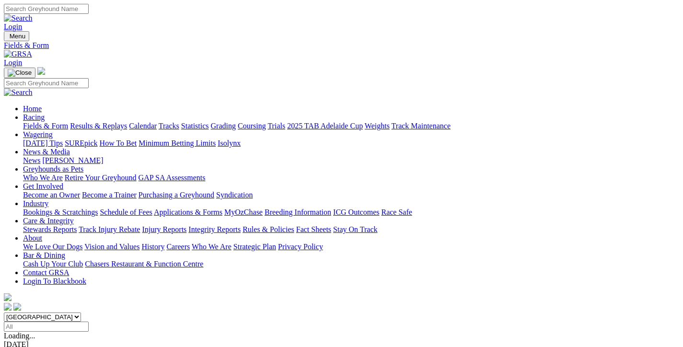  Describe the element at coordinates (195, 126) in the screenshot. I see `a: Statistics` at that location.